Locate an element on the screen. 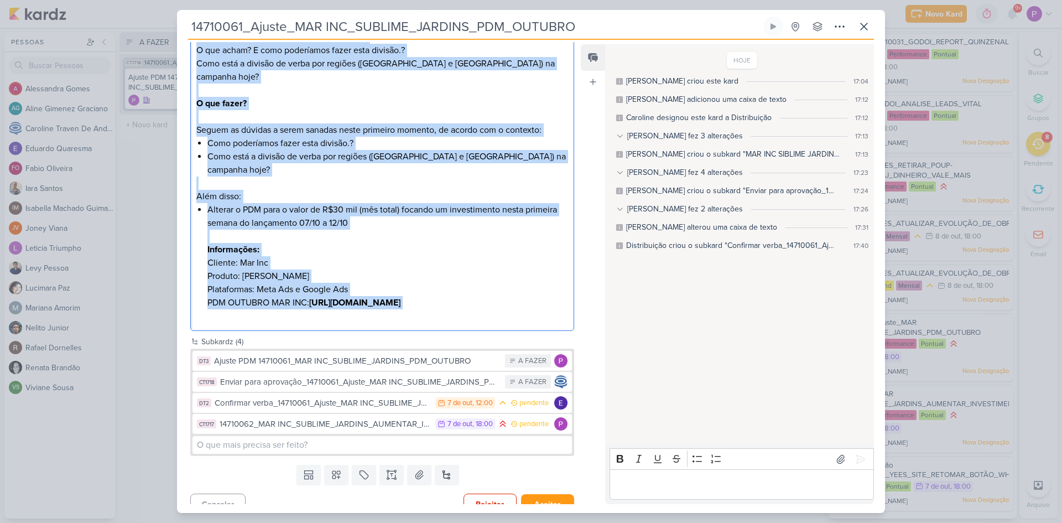 Image resolution: width=1062 pixels, height=523 pixels. div: 17:31 is located at coordinates (862, 227).